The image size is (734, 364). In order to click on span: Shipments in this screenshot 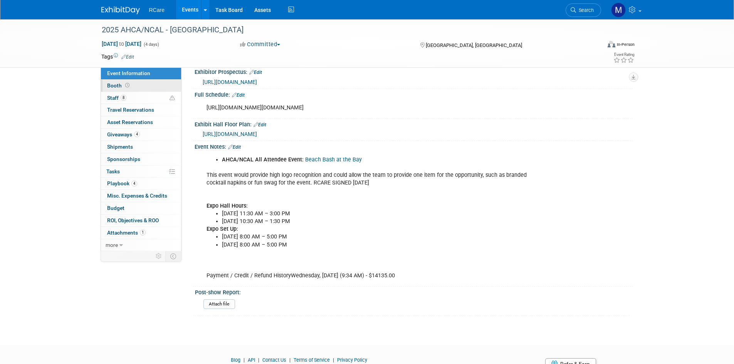, I will do `click(120, 147)`.